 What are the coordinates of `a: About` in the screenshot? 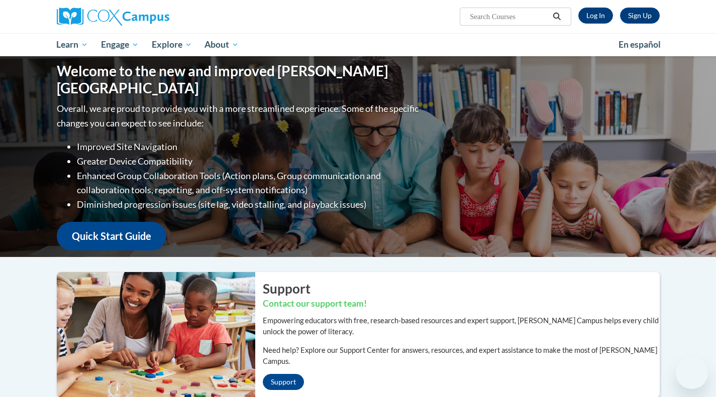 It's located at (221, 45).